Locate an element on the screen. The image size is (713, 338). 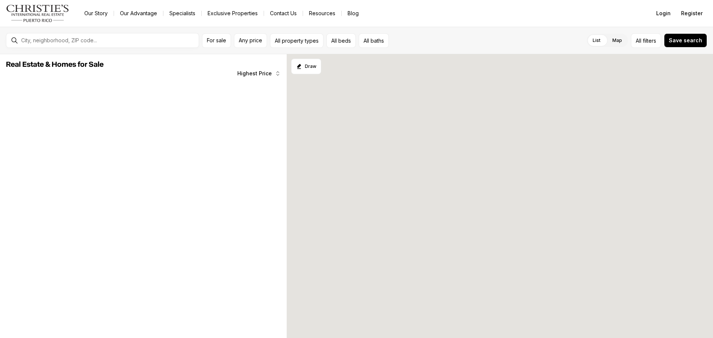
button: All property types is located at coordinates (297, 40).